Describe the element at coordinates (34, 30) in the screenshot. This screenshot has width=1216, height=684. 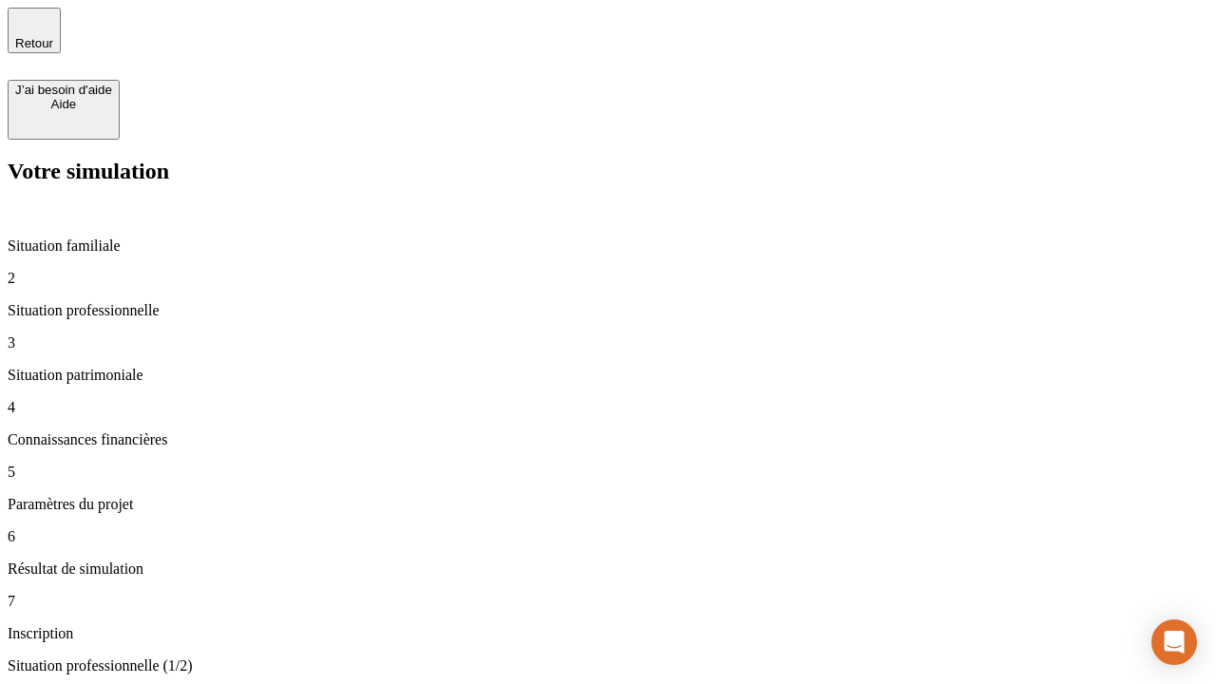
I see `button: Retour` at that location.